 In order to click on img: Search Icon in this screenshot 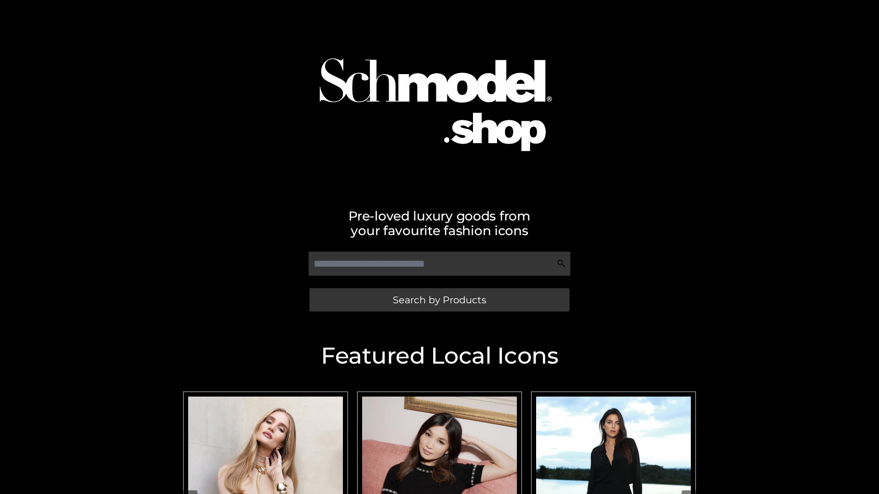, I will do `click(561, 264)`.